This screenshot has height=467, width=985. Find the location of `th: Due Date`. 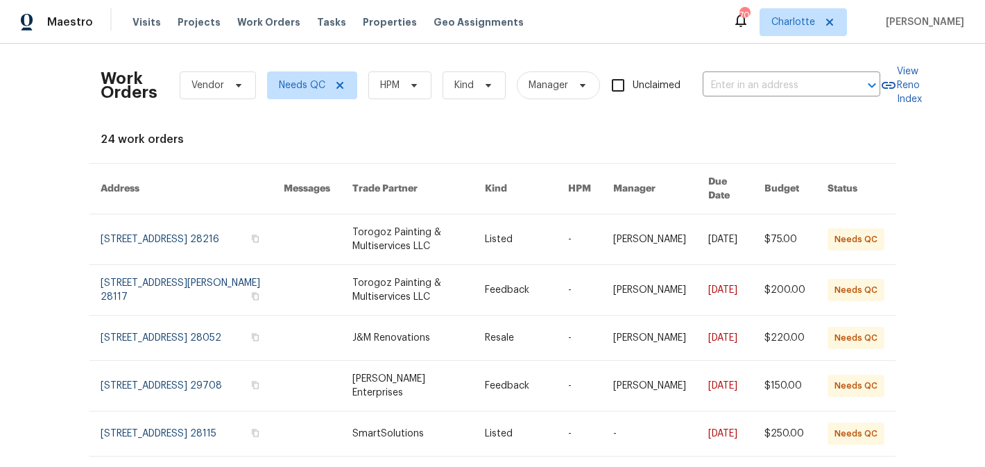

th: Due Date is located at coordinates (725, 189).